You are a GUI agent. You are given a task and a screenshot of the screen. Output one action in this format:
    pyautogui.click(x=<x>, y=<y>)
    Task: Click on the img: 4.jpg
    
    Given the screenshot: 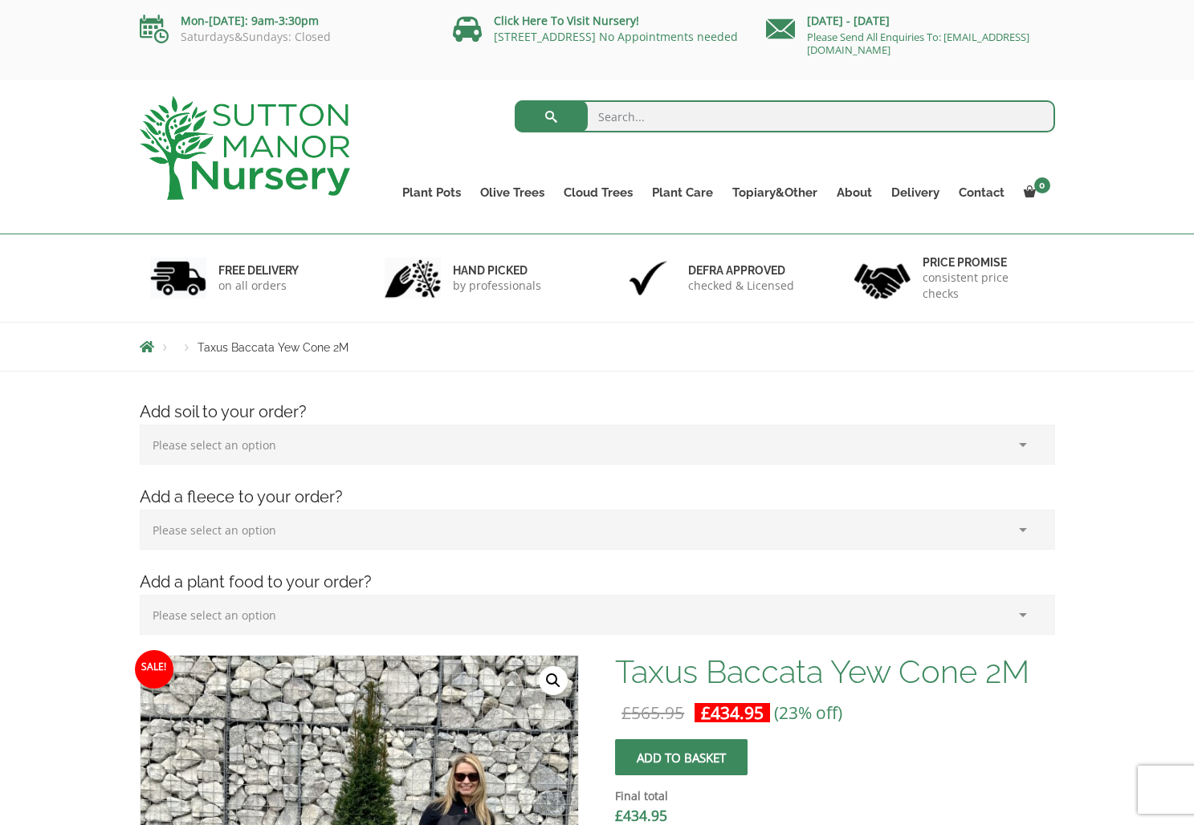 What is the action you would take?
    pyautogui.click(x=882, y=278)
    